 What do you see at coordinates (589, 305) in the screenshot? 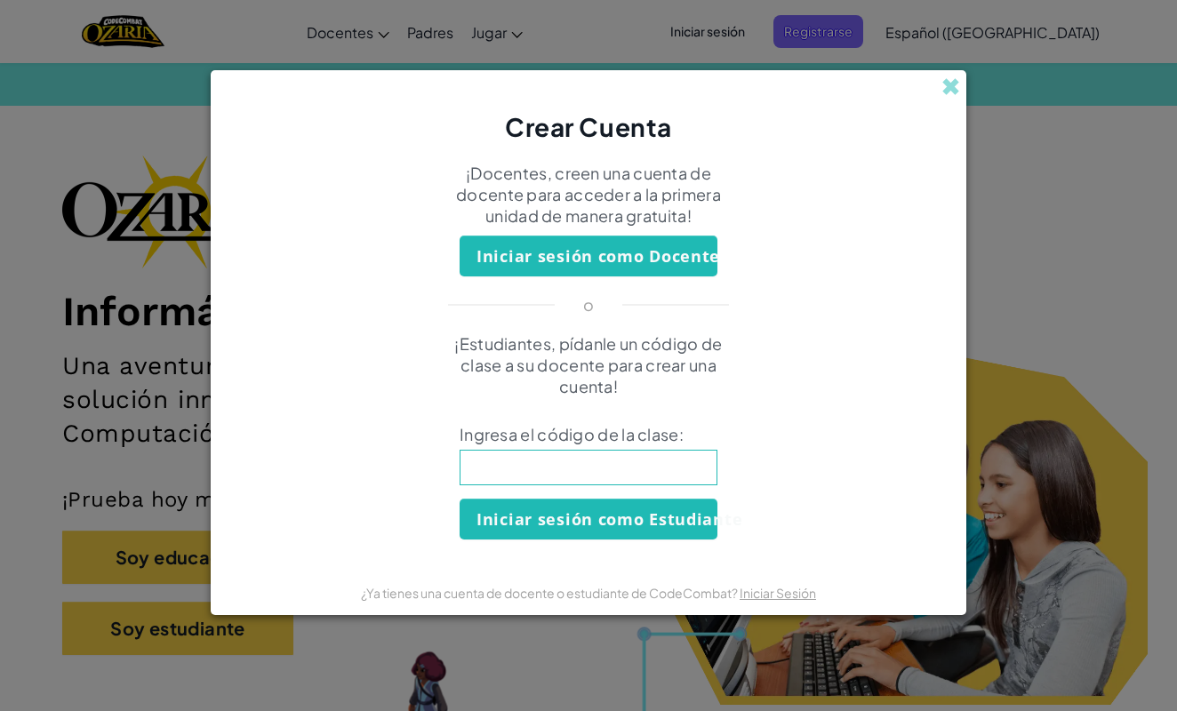
I see `p: o` at bounding box center [589, 305].